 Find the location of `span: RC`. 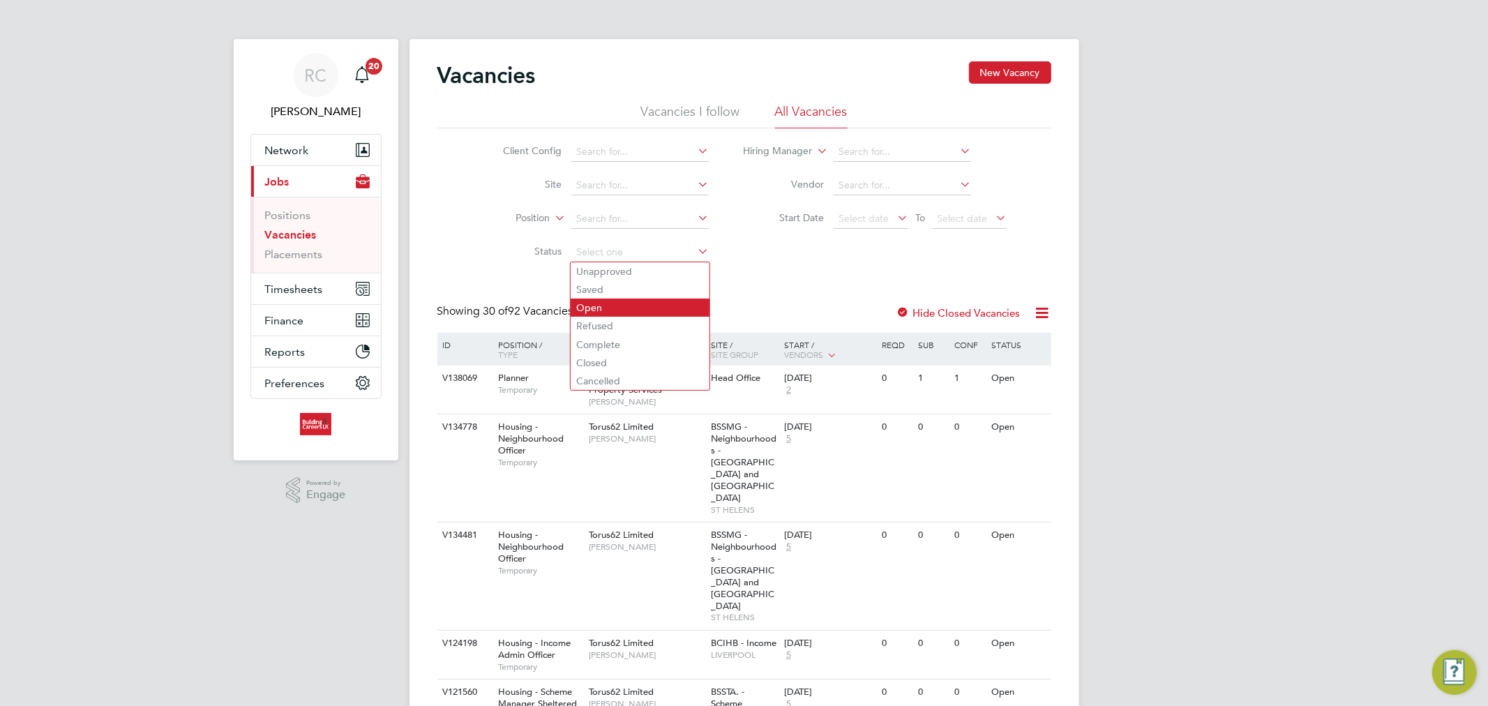

span: RC is located at coordinates (316, 75).